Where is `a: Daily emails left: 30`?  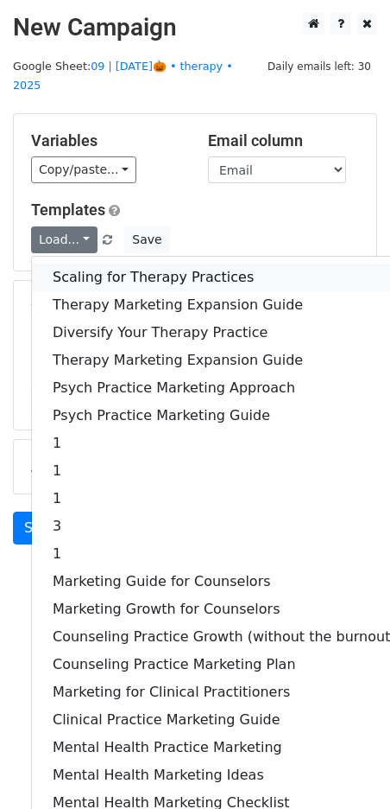
a: Daily emails left: 30 is located at coordinates (320, 66).